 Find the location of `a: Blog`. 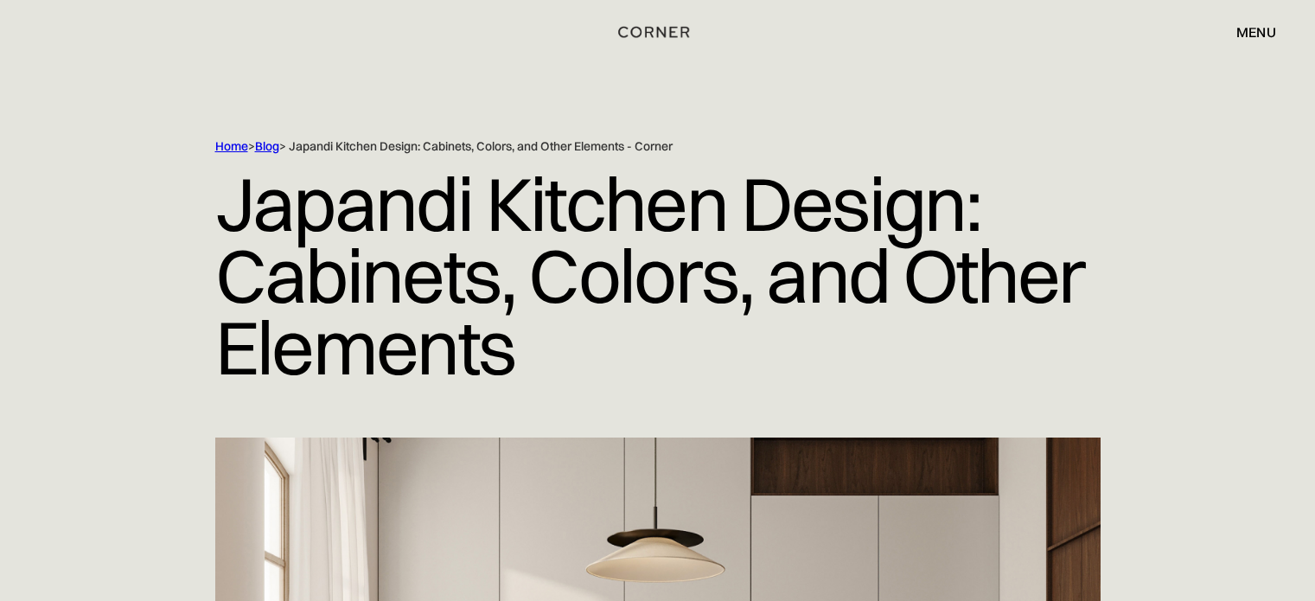

a: Blog is located at coordinates (267, 146).